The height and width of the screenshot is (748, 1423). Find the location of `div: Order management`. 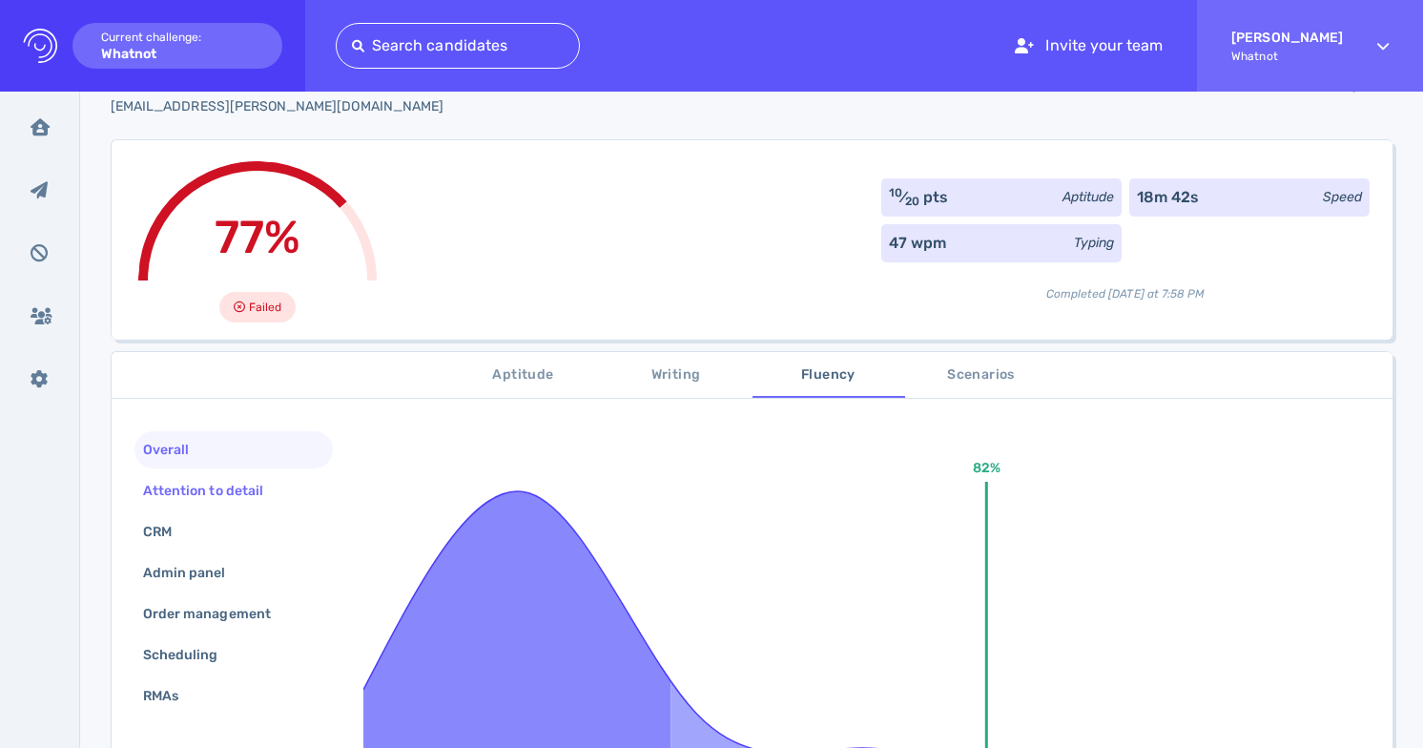

div: Order management is located at coordinates (216, 613).